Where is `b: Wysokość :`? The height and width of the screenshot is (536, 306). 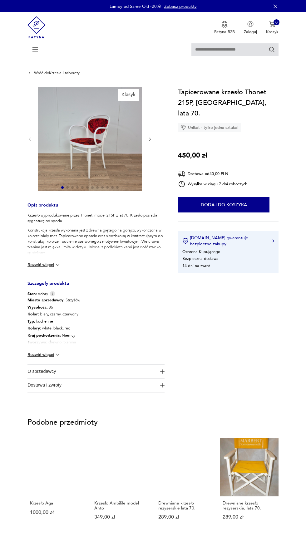
b: Wysokość : is located at coordinates (37, 308).